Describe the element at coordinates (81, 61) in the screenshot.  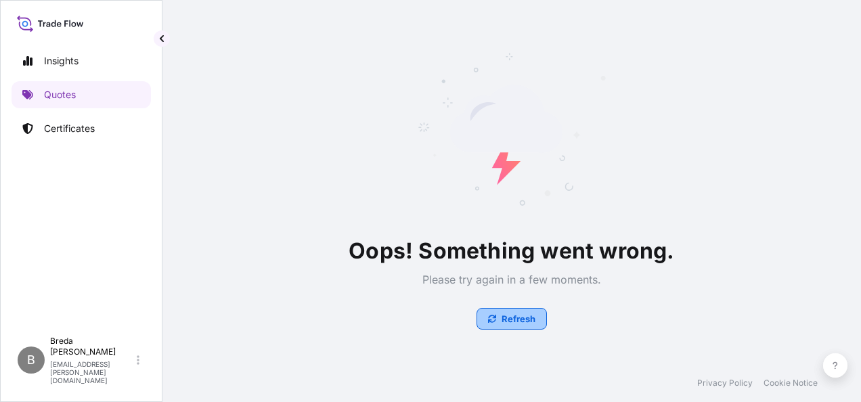
I see `a: Insights` at that location.